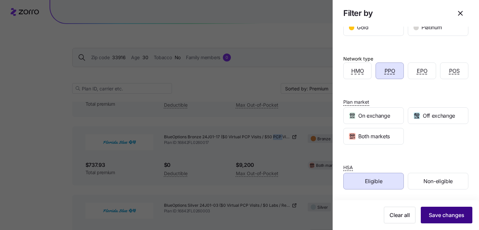 The width and height of the screenshot is (479, 230). What do you see at coordinates (399, 215) in the screenshot?
I see `button: Clear all` at bounding box center [399, 215].